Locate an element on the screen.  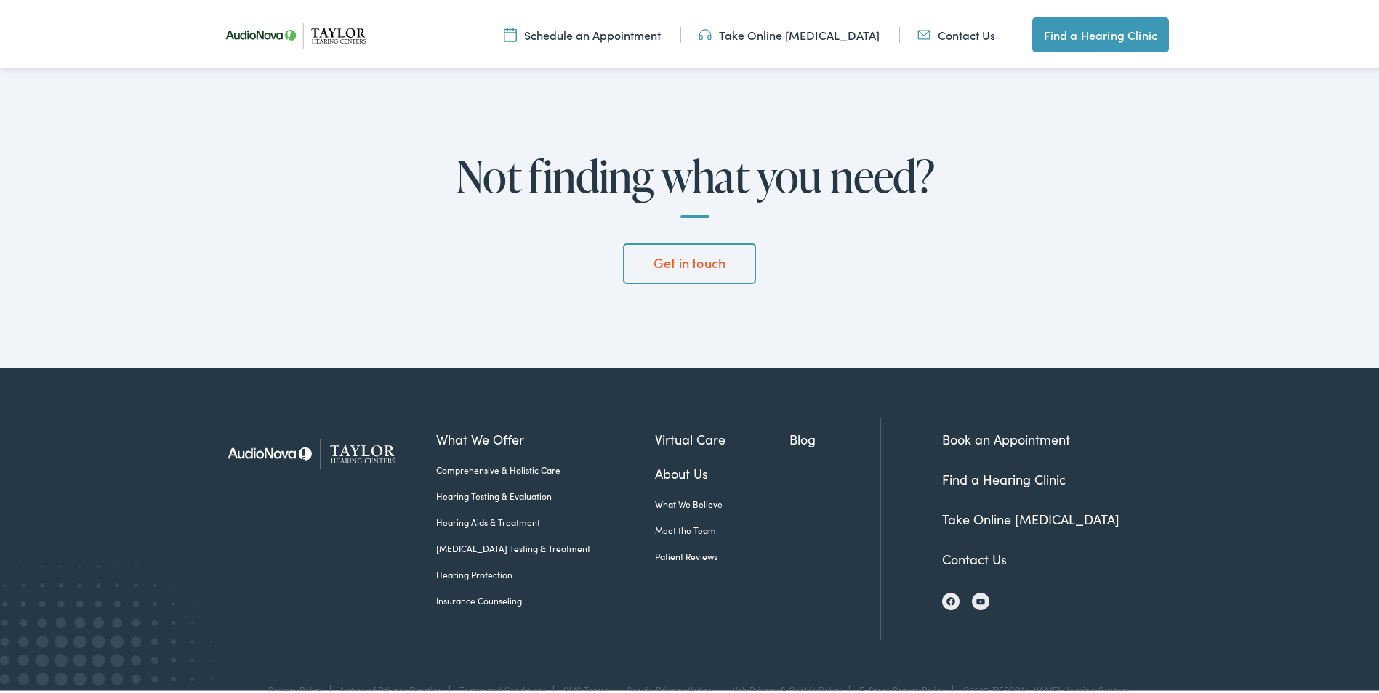
a: Hearing Protection is located at coordinates (545, 572).